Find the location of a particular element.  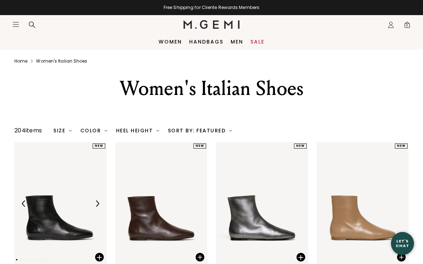

span: 0 is located at coordinates (407, 26).